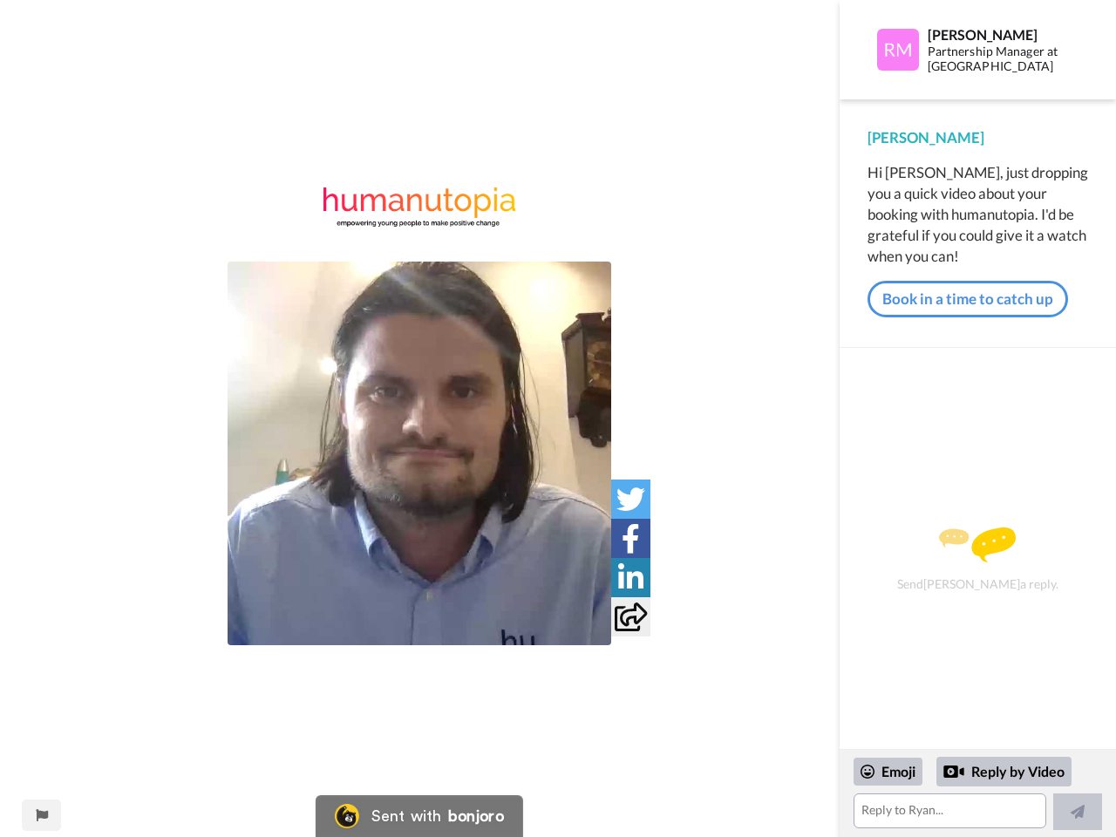 The image size is (1116, 837). Describe the element at coordinates (977, 545) in the screenshot. I see `img: message.svg` at that location.